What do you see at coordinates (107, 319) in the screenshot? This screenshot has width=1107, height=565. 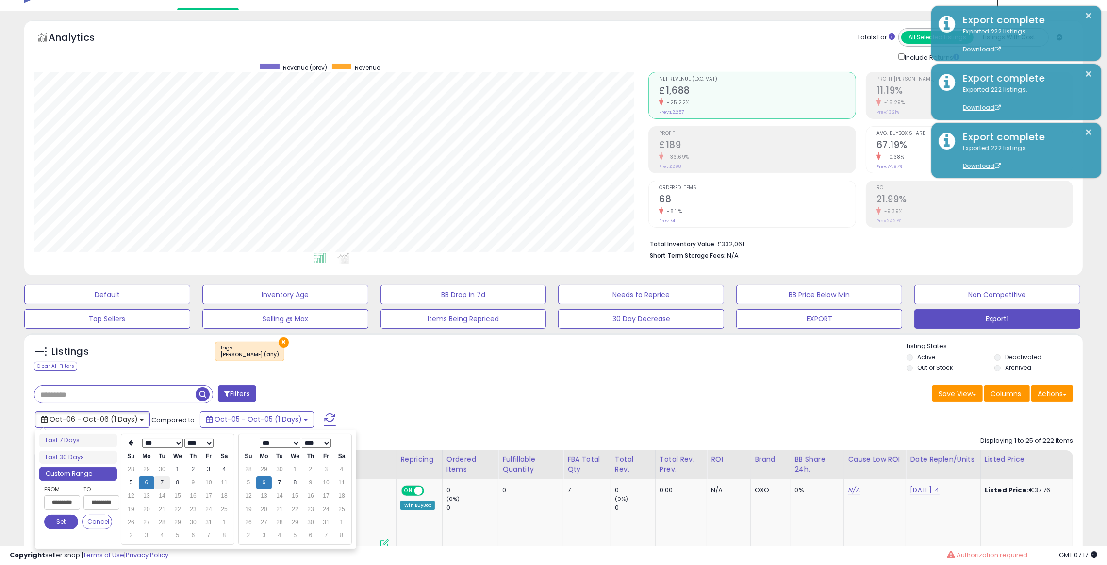 I see `button: Top Sellers` at bounding box center [107, 319].